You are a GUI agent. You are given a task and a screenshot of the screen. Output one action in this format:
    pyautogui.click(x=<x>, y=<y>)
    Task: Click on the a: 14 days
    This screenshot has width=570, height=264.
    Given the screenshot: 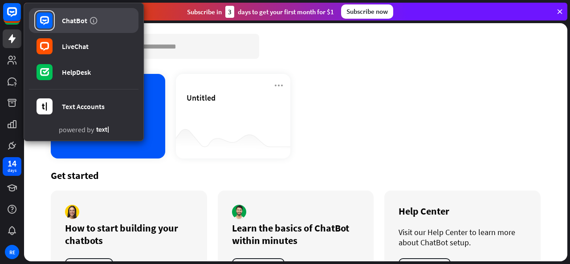 What is the action you would take?
    pyautogui.click(x=12, y=166)
    